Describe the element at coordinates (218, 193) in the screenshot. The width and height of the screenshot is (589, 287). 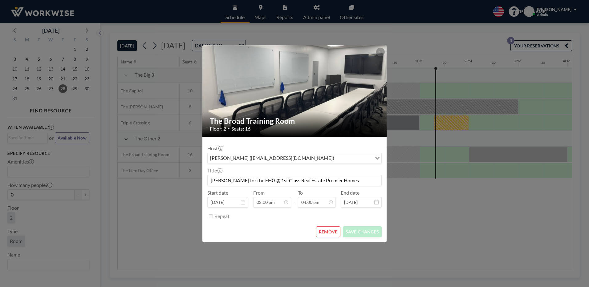
I see `label: Start date` at that location.